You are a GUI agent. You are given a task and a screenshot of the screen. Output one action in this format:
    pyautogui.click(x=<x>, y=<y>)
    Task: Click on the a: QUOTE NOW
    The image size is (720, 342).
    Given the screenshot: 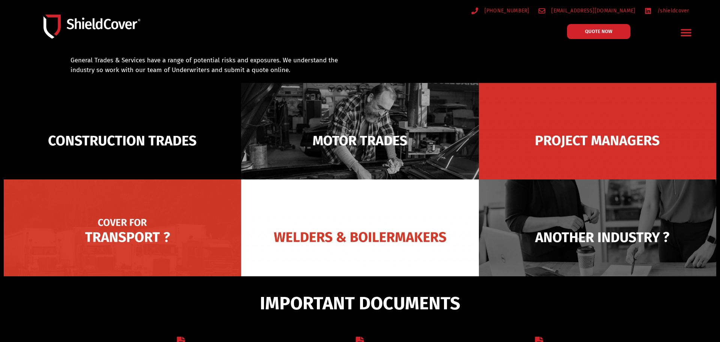 What is the action you would take?
    pyautogui.click(x=599, y=32)
    